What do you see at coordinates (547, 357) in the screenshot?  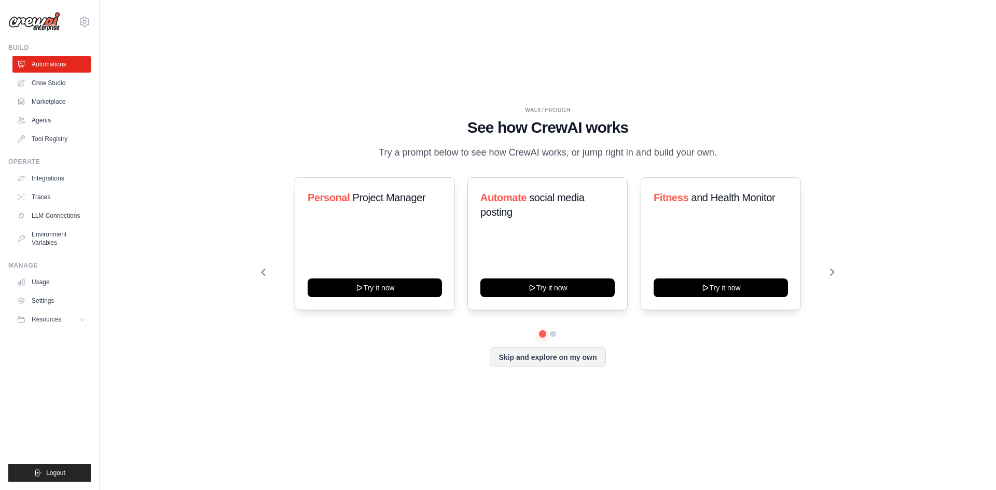 I see `button: Skip and explore on my own` at bounding box center [547, 357].